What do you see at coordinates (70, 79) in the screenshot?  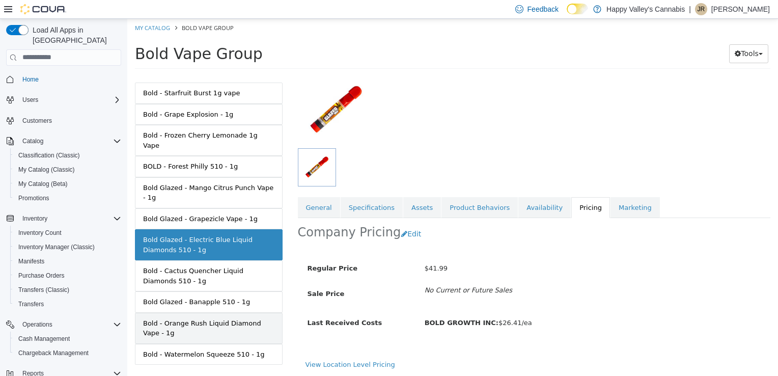 I see `span: Home` at bounding box center [70, 79].